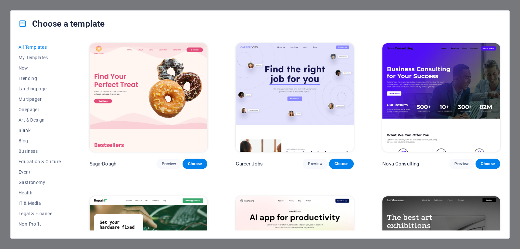 Image resolution: width=520 pixels, height=249 pixels. What do you see at coordinates (40, 151) in the screenshot?
I see `span: Business` at bounding box center [40, 151].